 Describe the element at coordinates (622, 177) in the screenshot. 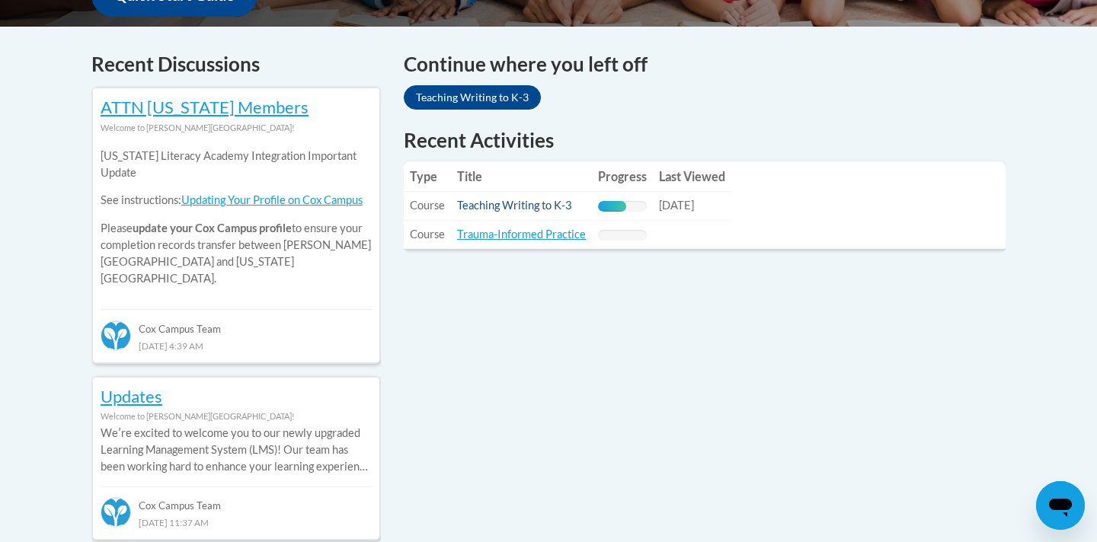

I see `th: Progress` at that location.